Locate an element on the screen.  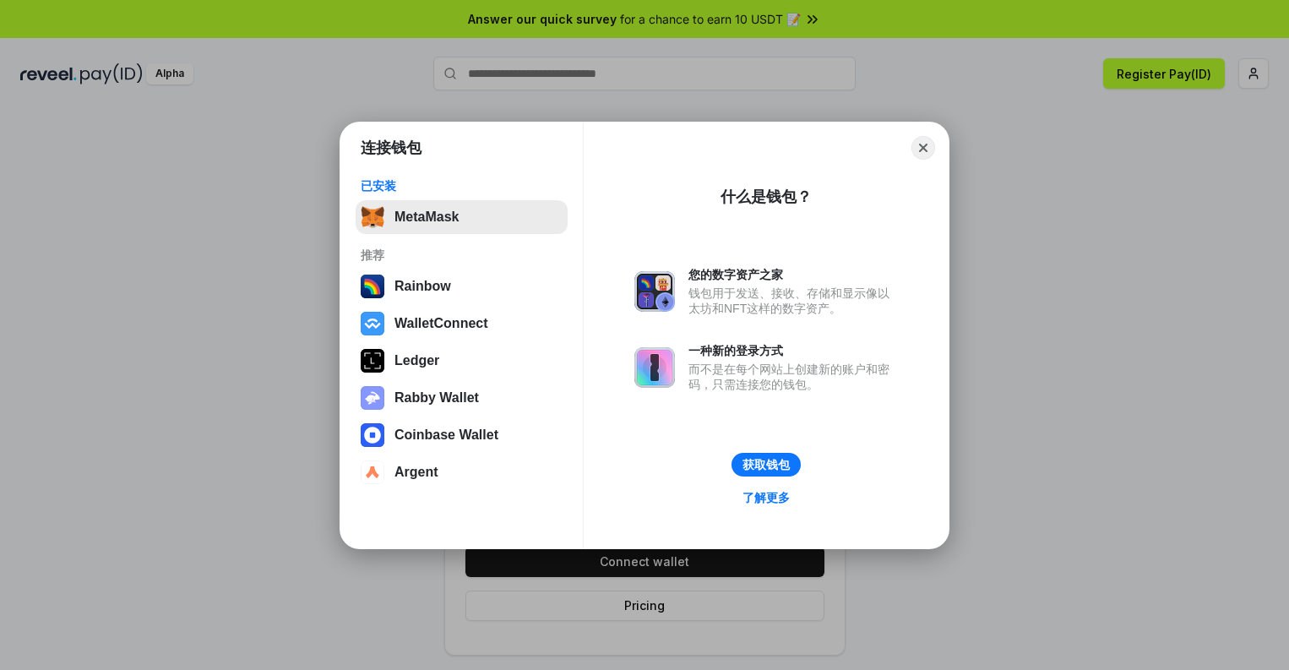
div: Rainbow is located at coordinates (422, 286).